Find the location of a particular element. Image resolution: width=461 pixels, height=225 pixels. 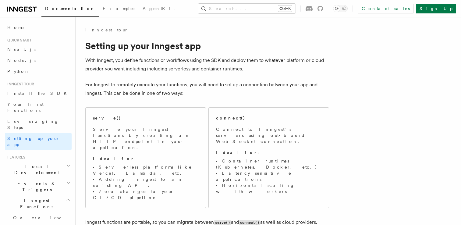

kbd: Ctrl+K is located at coordinates (285, 9).